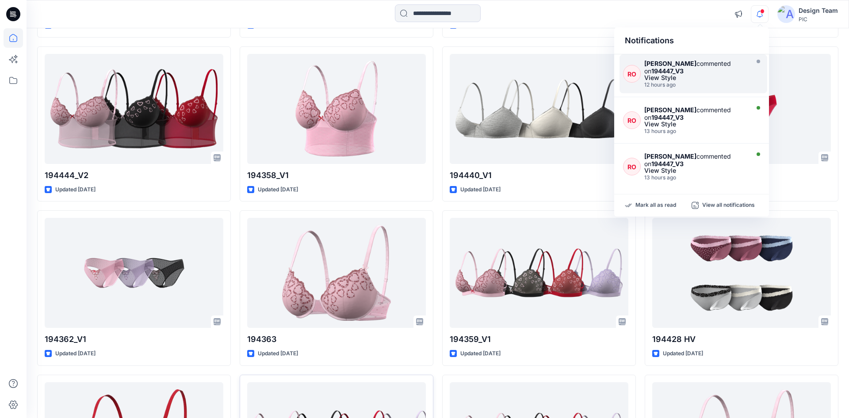  What do you see at coordinates (539, 109) in the screenshot?
I see `a: 194440_V1` at bounding box center [539, 109].